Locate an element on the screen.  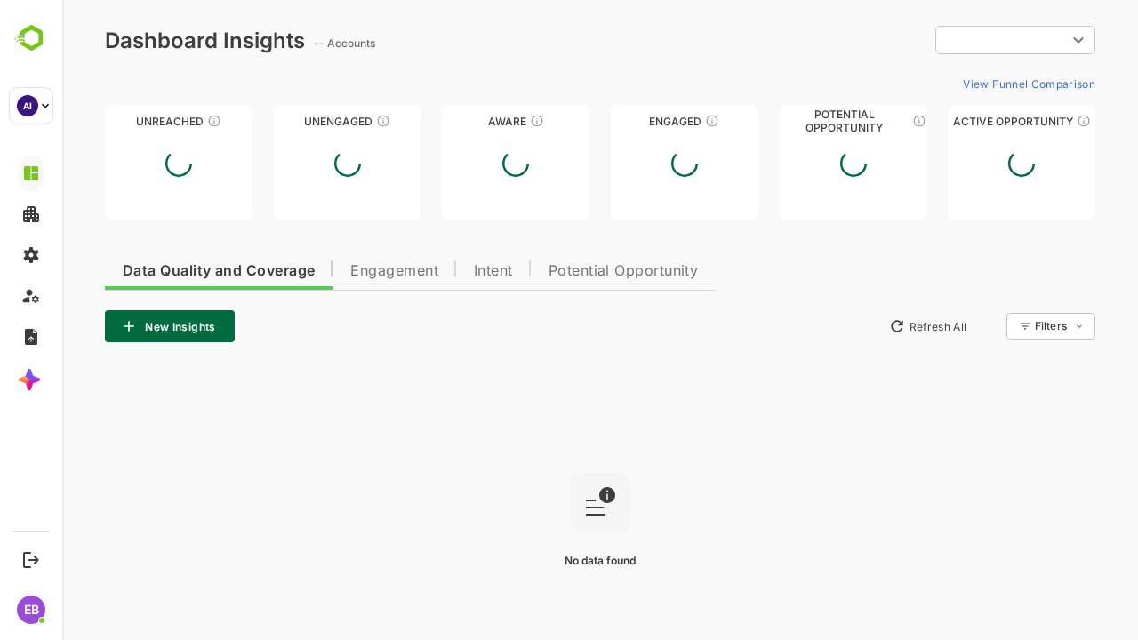
ag: -- Accounts is located at coordinates (284, 43).